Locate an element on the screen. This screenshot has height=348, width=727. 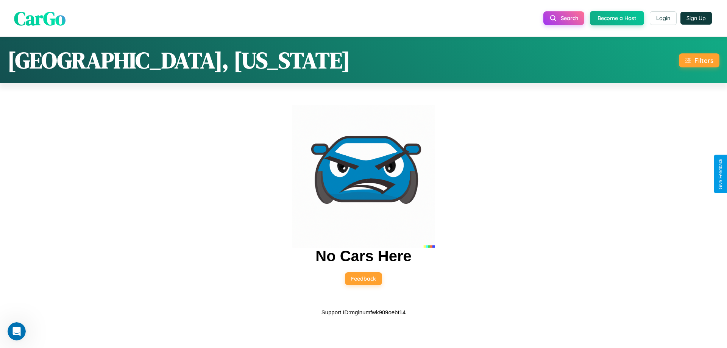
div: Filters is located at coordinates (704, 60).